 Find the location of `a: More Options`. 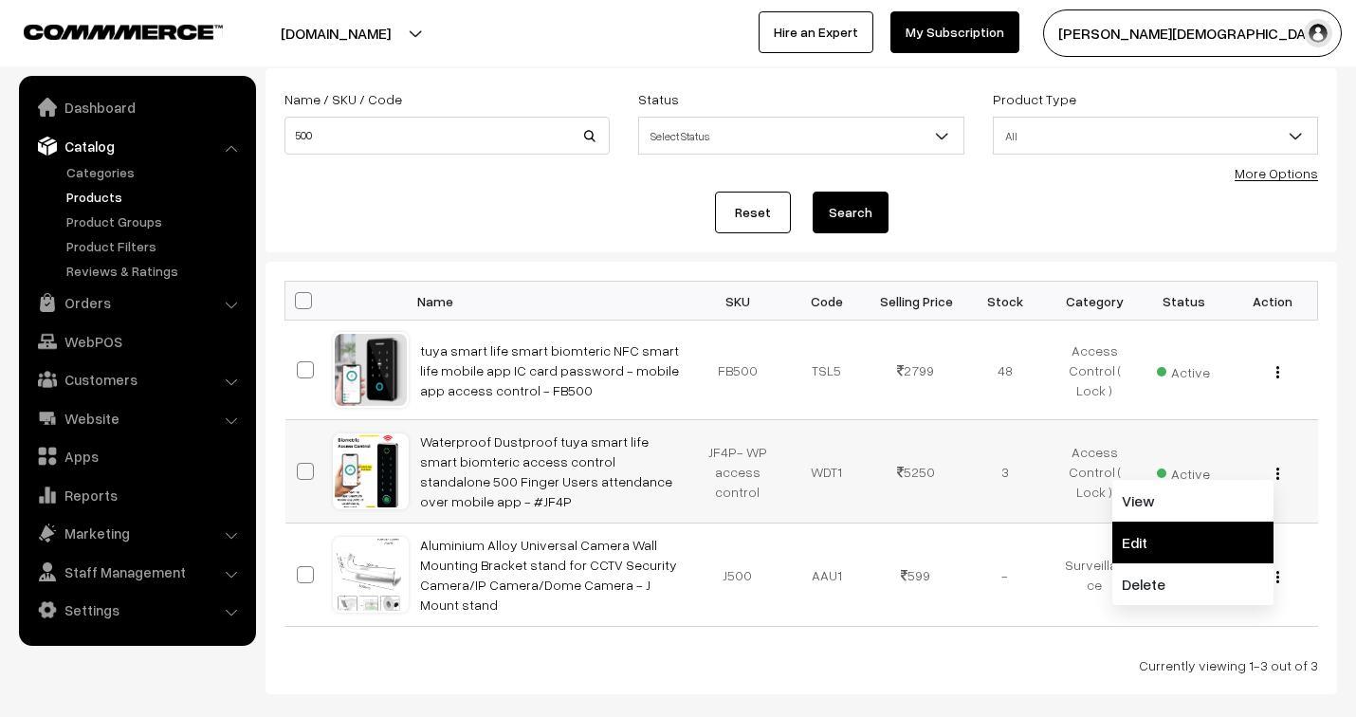

a: More Options is located at coordinates (1276, 173).